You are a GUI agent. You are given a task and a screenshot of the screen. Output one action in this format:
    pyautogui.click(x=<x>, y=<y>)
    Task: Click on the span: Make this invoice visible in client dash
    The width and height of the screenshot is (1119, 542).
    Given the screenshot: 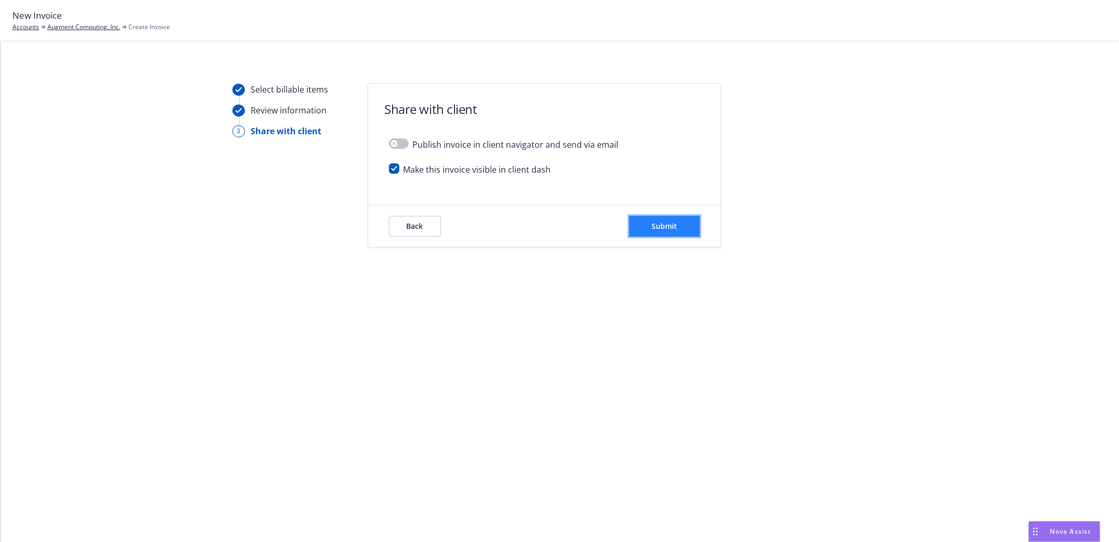 What is the action you would take?
    pyautogui.click(x=477, y=170)
    